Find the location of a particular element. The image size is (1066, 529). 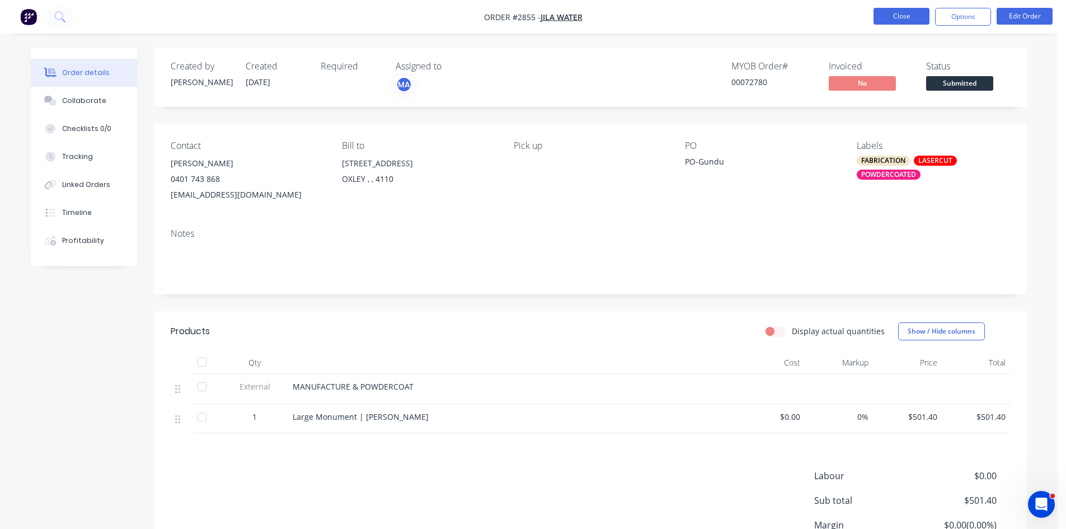

div: Required is located at coordinates (351, 66).